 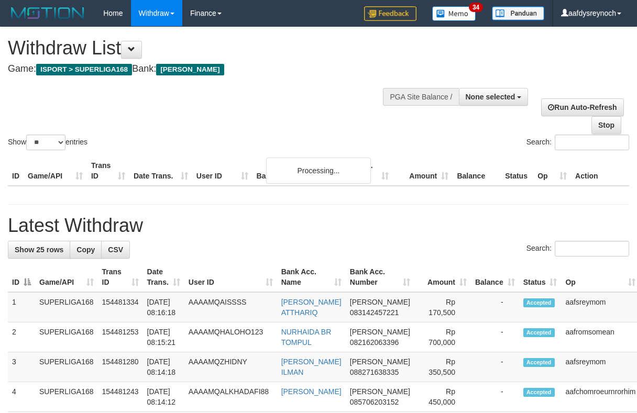 What do you see at coordinates (21, 367) in the screenshot?
I see `td: 3` at bounding box center [21, 367].